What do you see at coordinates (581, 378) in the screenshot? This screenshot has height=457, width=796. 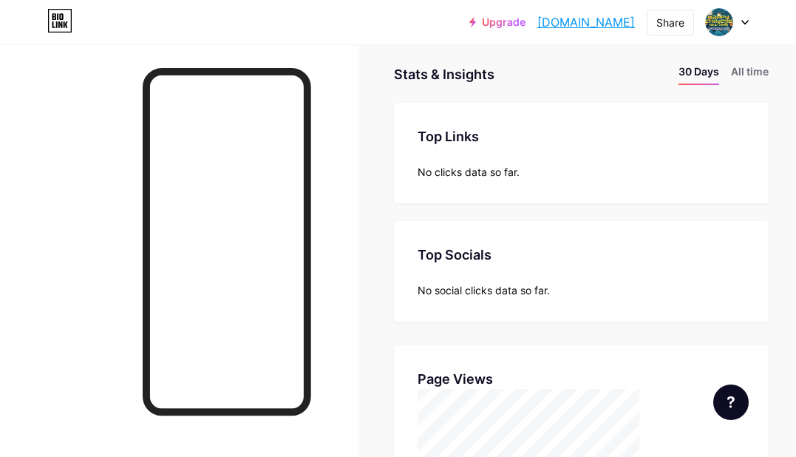 I see `div: Page Views` at bounding box center [581, 378].